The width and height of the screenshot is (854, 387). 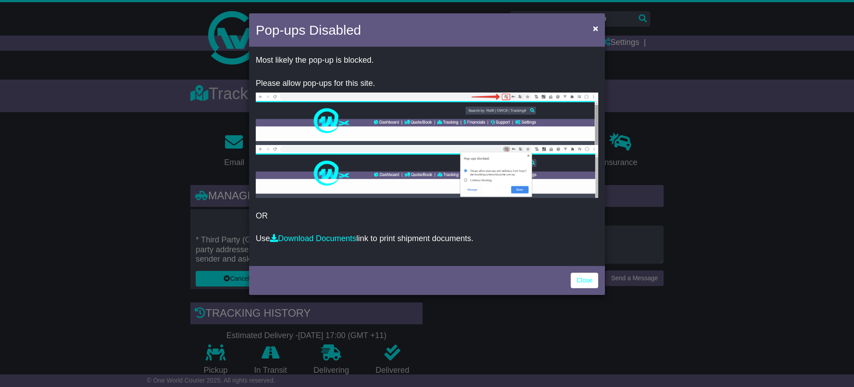 I want to click on a: Download Documents, so click(x=313, y=239).